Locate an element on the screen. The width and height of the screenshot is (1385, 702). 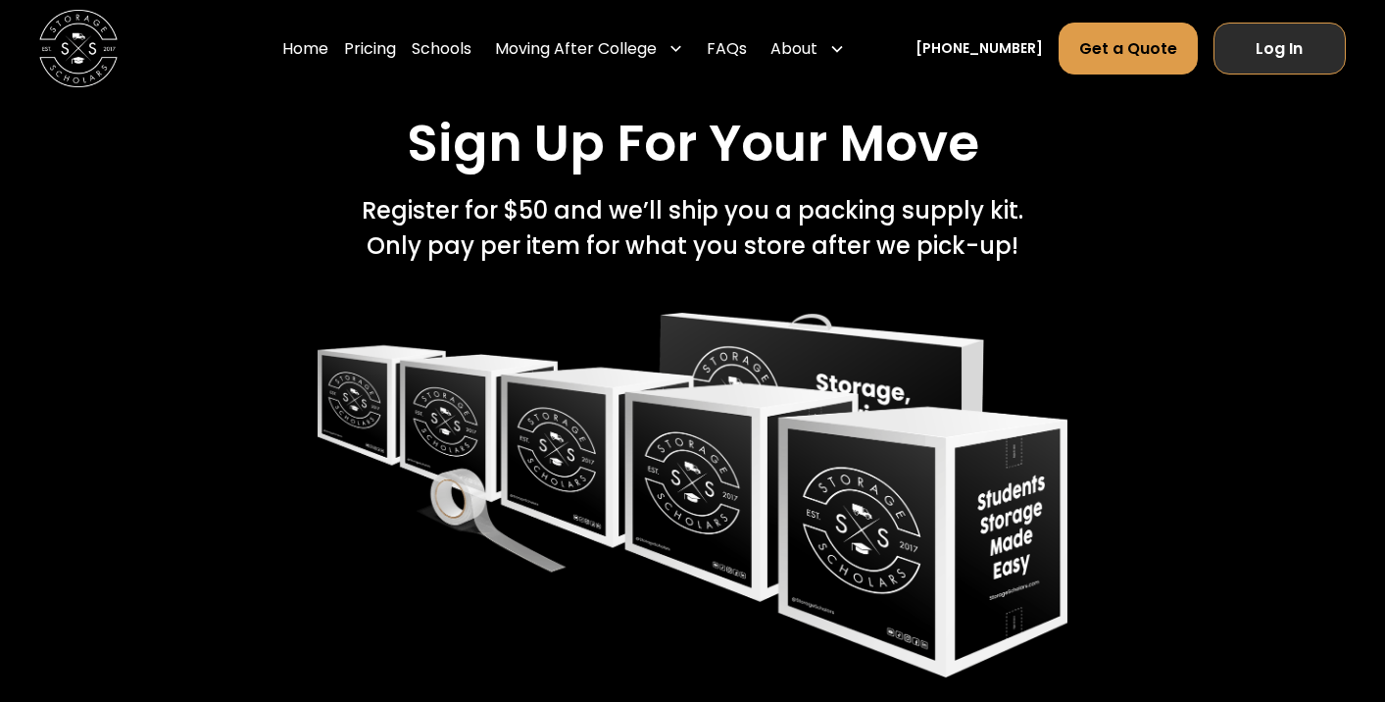
img: Storage Scholars packaging supplies. is located at coordinates (692, 495).